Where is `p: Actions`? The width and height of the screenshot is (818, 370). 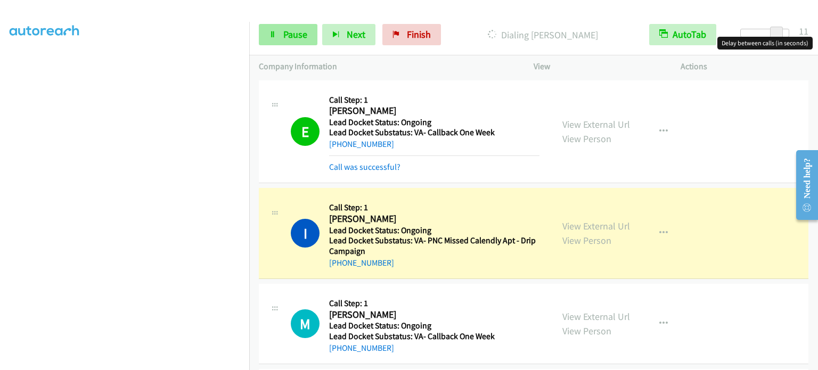 p: Actions is located at coordinates (744, 67).